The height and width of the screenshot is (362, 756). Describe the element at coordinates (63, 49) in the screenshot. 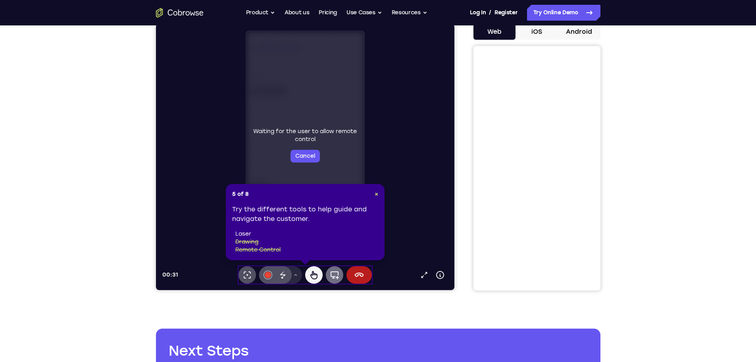

I see `p: Balance` at that location.